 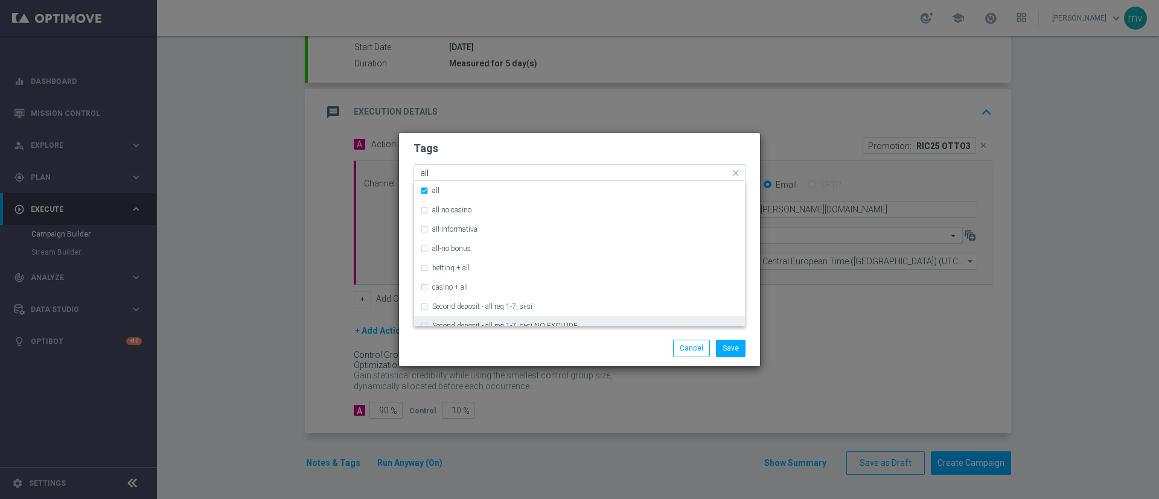 What do you see at coordinates (579, 287) in the screenshot?
I see `div: casino + all` at bounding box center [579, 287].